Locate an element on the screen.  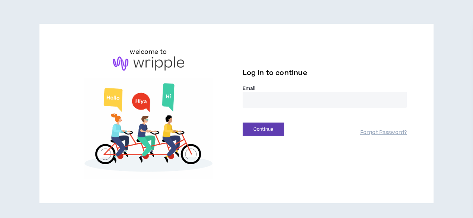
a: Forgot Password? is located at coordinates (383, 133).